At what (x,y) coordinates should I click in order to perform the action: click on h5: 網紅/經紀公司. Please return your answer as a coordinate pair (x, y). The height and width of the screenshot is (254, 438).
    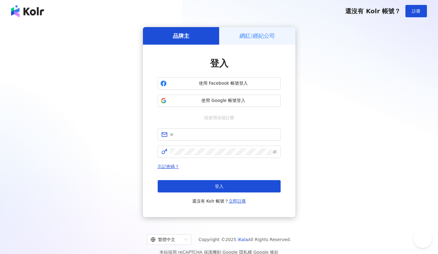
    Looking at the image, I should click on (257, 36).